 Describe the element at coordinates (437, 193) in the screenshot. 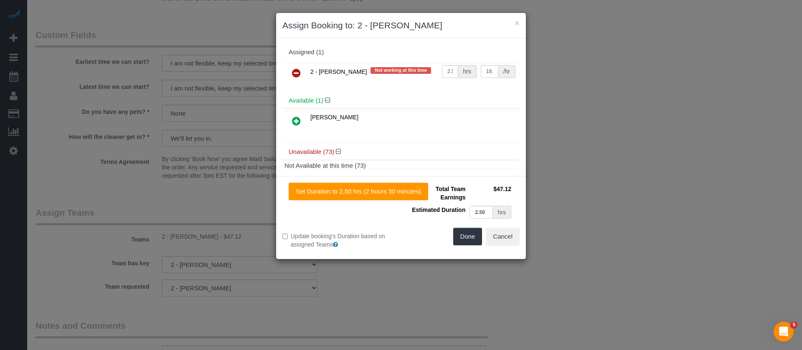

I see `td: Total Team Earnings` at that location.